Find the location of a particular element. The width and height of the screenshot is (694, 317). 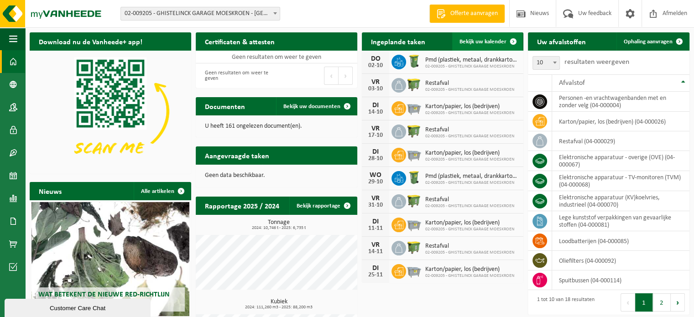

div: 17-10 is located at coordinates (376, 136).